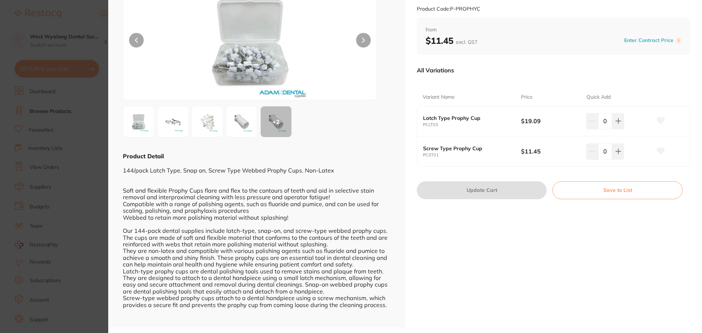 The height and width of the screenshot is (333, 702). Describe the element at coordinates (679, 41) in the screenshot. I see `label: i` at that location.